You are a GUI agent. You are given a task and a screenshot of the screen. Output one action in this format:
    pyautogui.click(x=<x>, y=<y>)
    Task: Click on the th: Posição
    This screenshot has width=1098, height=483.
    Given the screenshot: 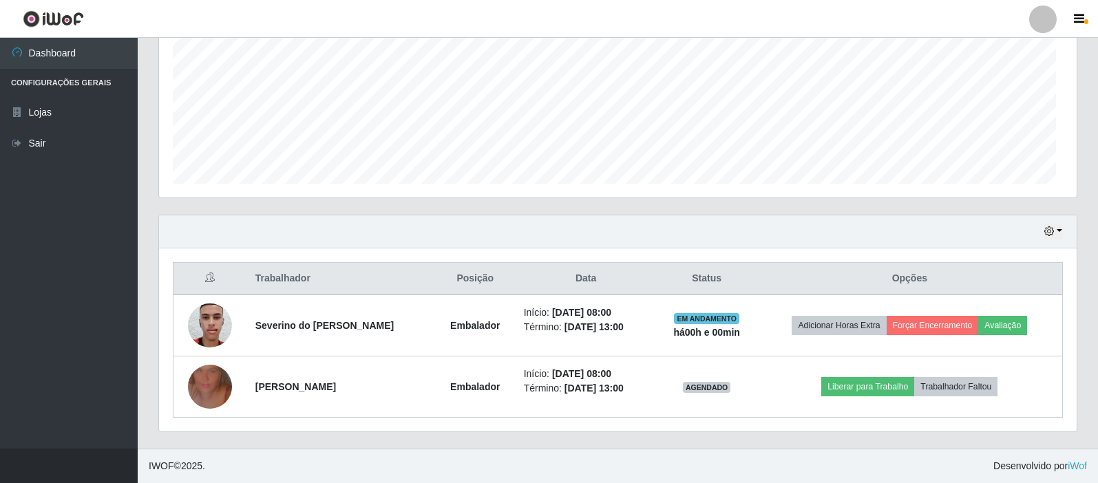 What is the action you would take?
    pyautogui.click(x=475, y=279)
    